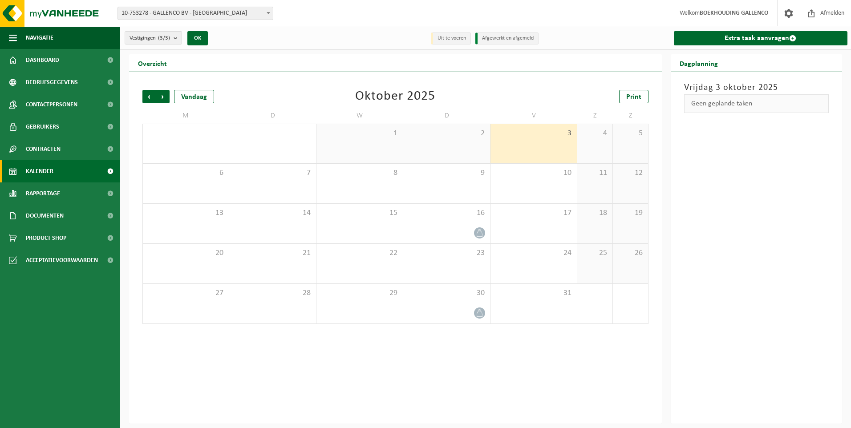  Describe the element at coordinates (62, 260) in the screenshot. I see `span: Acceptatievoorwaarden` at that location.